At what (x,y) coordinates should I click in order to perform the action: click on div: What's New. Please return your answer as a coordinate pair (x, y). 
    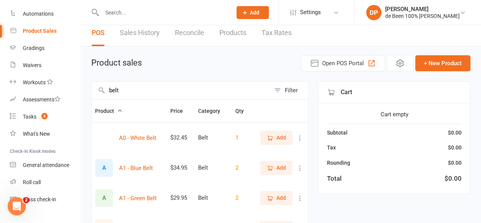
    Looking at the image, I should click on (37, 134).